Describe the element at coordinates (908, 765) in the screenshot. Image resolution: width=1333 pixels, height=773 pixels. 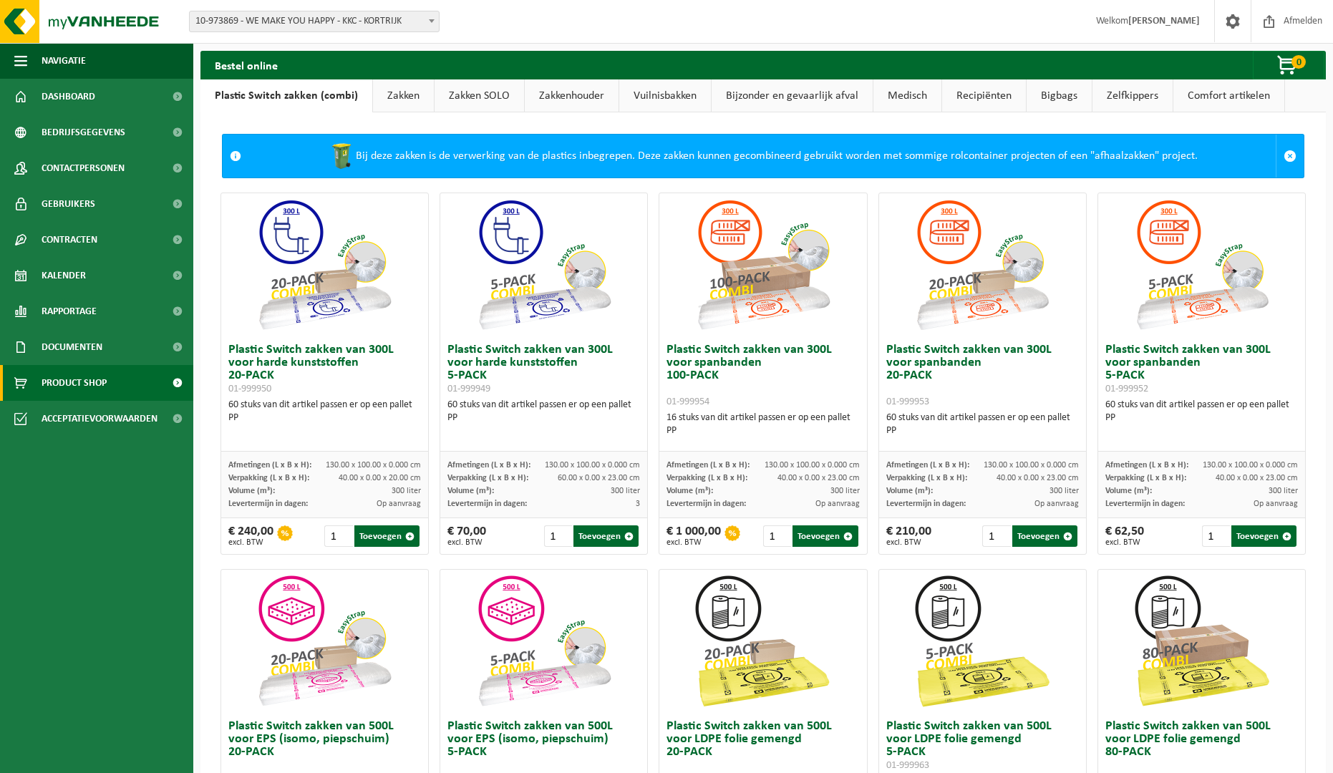
I see `span: 01-999963` at that location.